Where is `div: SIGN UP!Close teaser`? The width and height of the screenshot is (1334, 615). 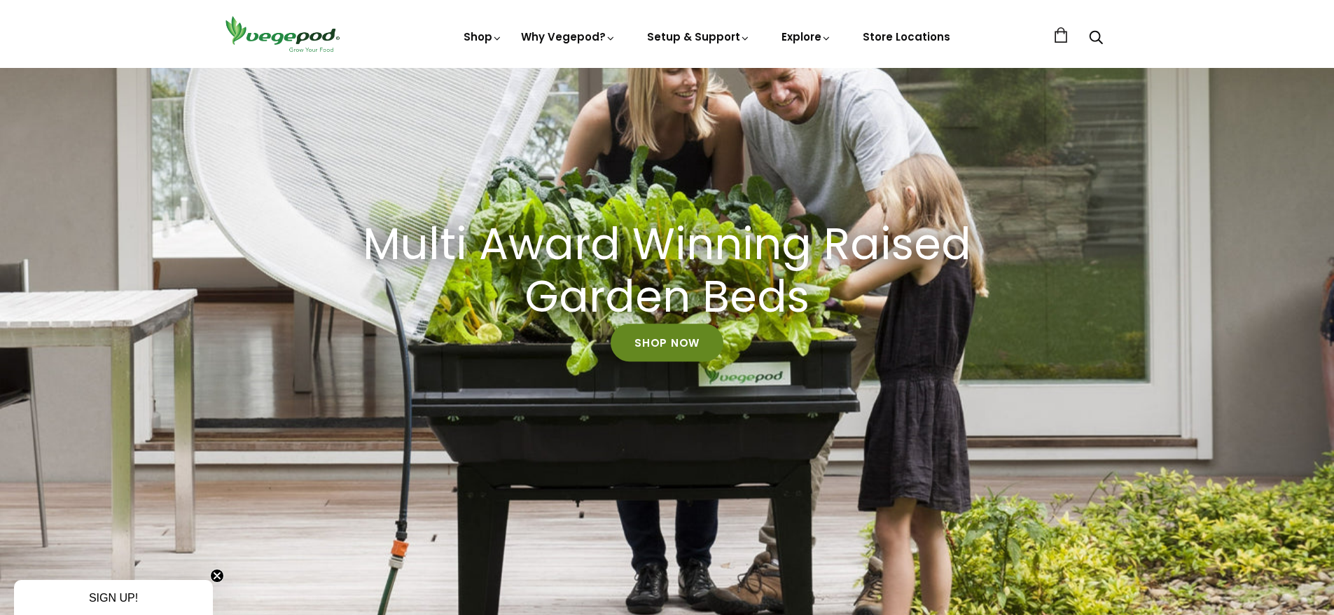 div: SIGN UP!Close teaser is located at coordinates (113, 597).